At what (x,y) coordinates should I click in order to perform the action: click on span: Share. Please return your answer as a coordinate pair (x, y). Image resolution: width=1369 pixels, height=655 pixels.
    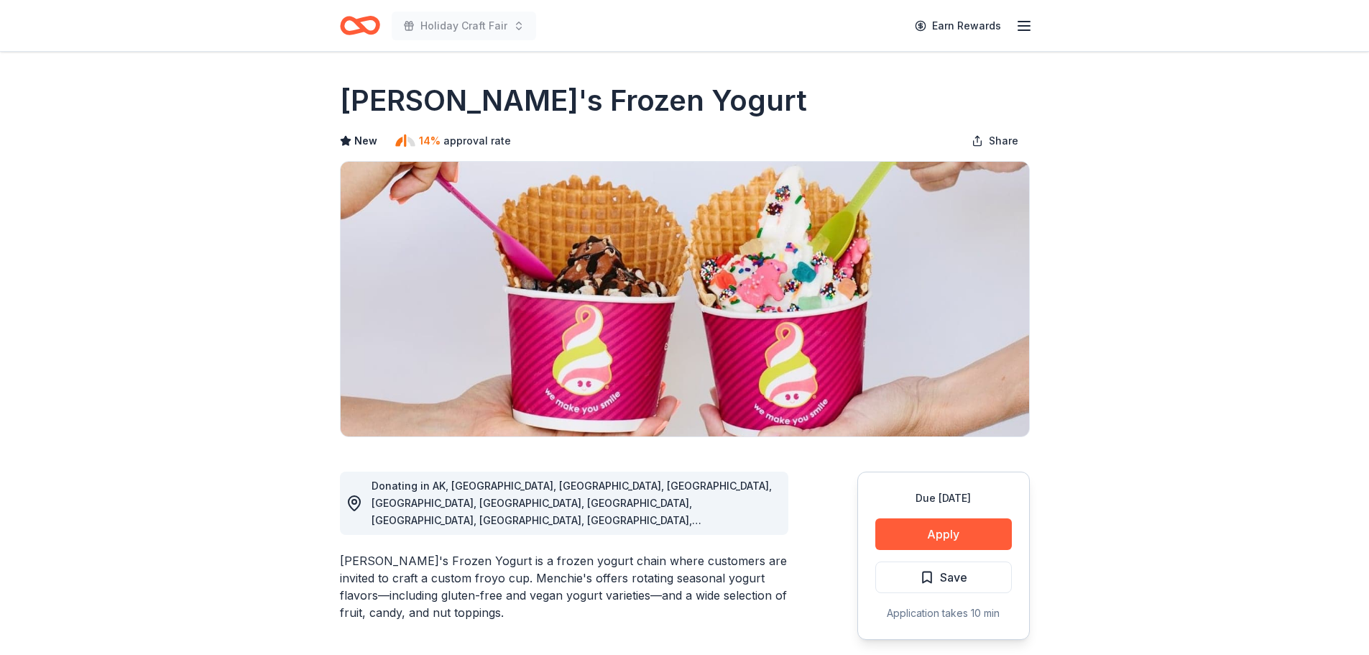
    Looking at the image, I should click on (1003, 141).